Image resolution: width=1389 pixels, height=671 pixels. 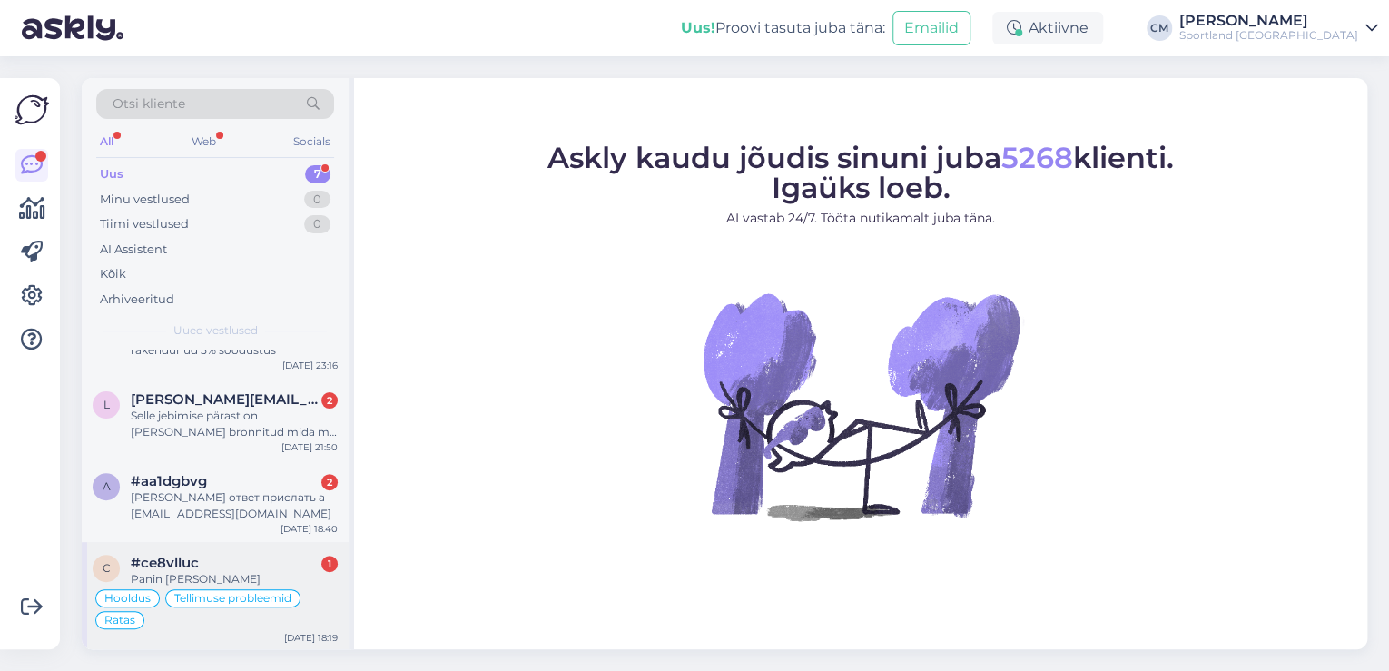 I want to click on span: a, so click(x=106, y=486).